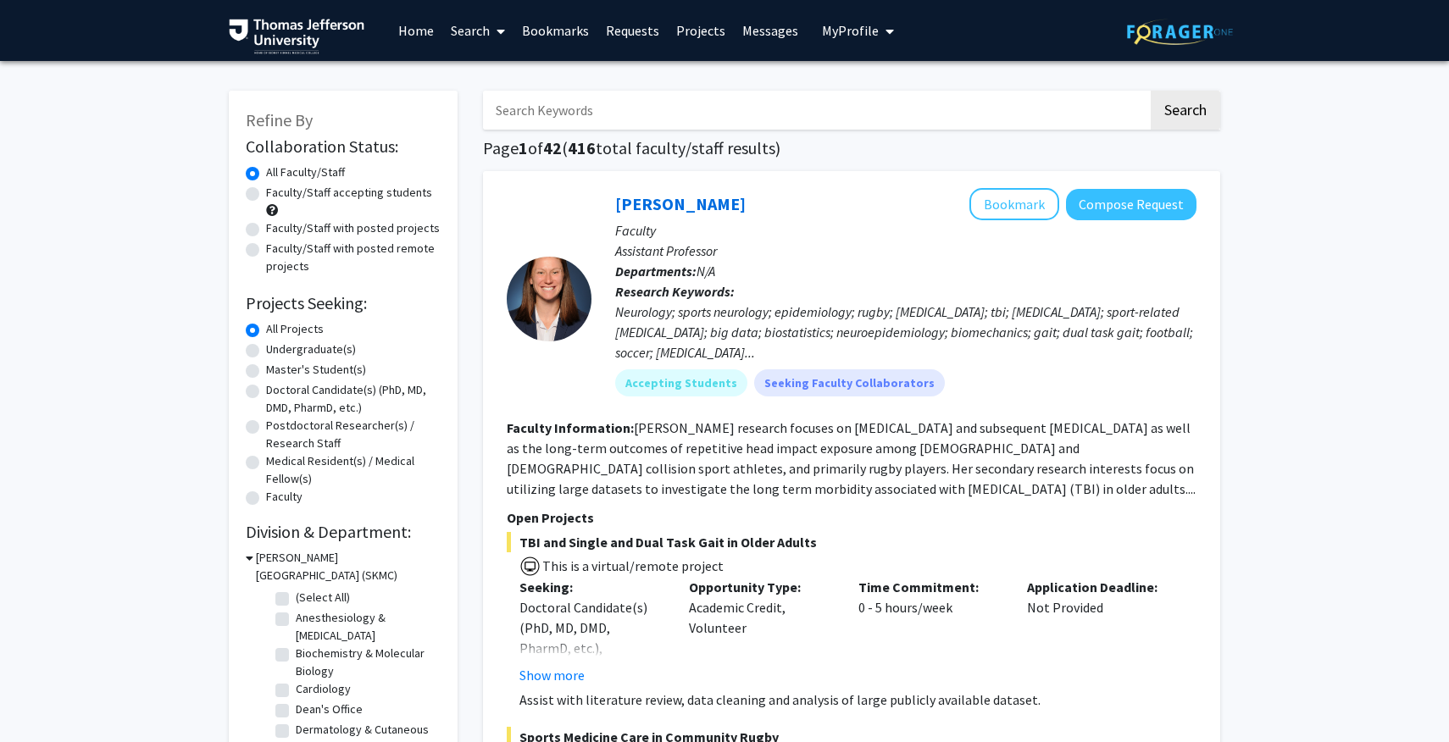 The image size is (1449, 742). What do you see at coordinates (815, 110) in the screenshot?
I see `input: Search Keywords` at bounding box center [815, 110].